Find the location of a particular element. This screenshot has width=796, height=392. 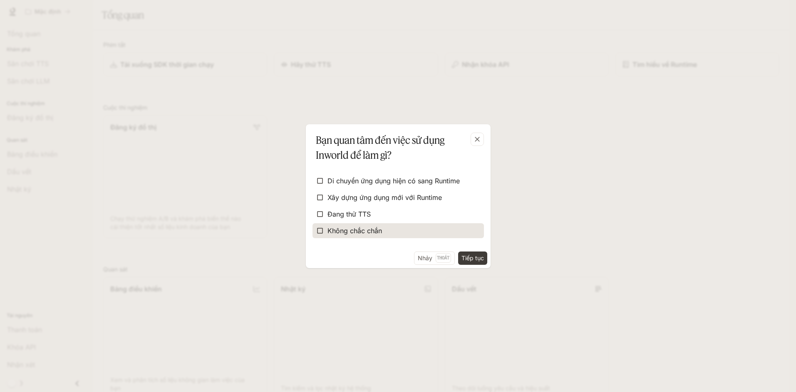

font: Đang thử TTS is located at coordinates (349, 214).